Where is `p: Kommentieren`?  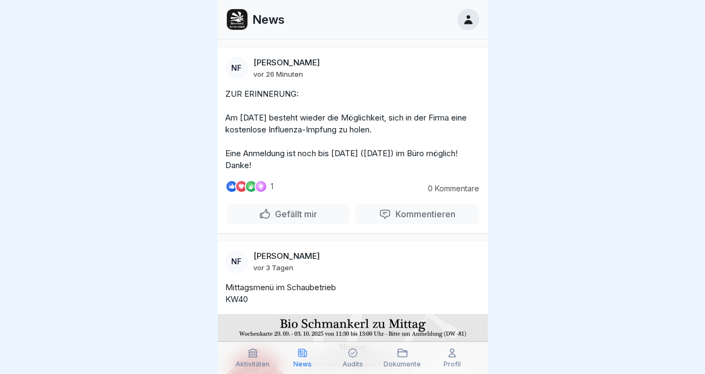
p: Kommentieren is located at coordinates (423, 214).